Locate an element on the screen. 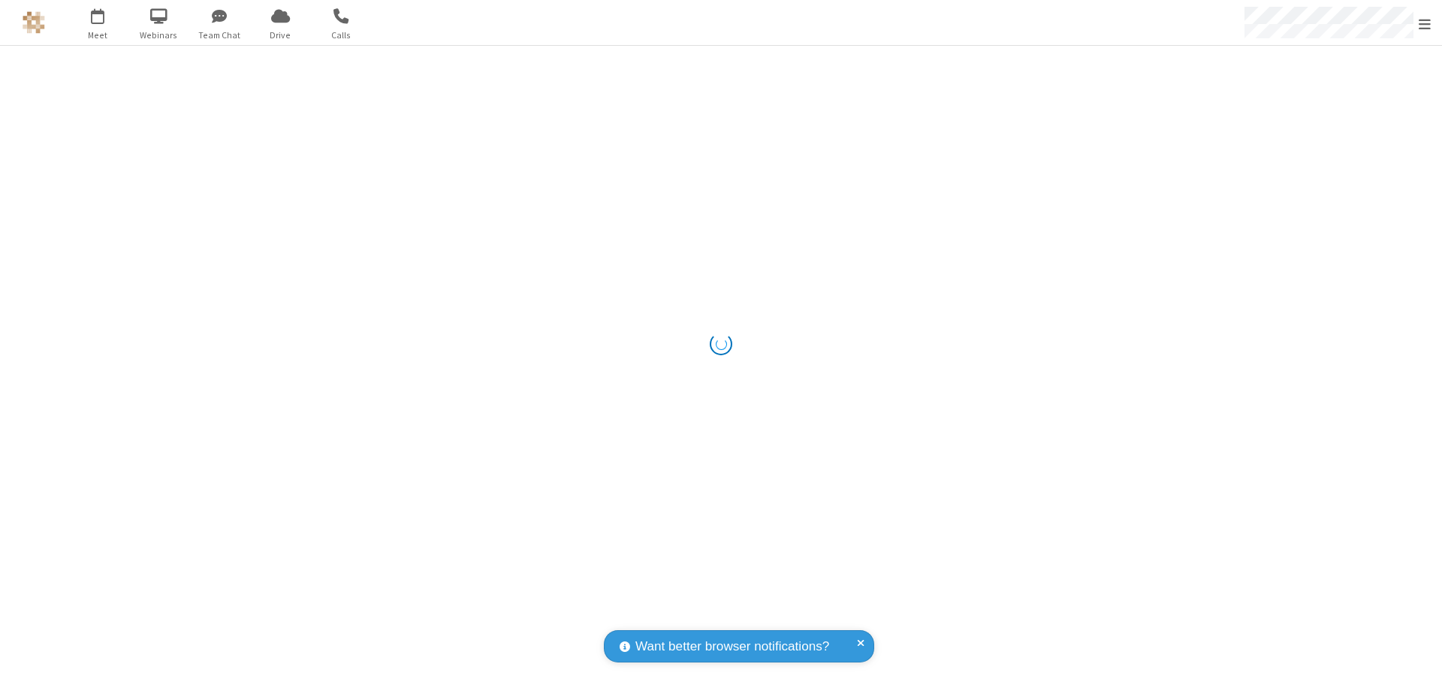 The width and height of the screenshot is (1442, 688). span: Want better browser notifications? is located at coordinates (732, 646).